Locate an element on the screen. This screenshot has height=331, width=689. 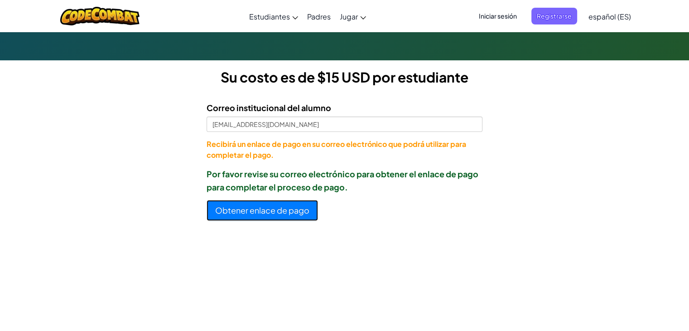
span: Estudiantes is located at coordinates (270, 16).